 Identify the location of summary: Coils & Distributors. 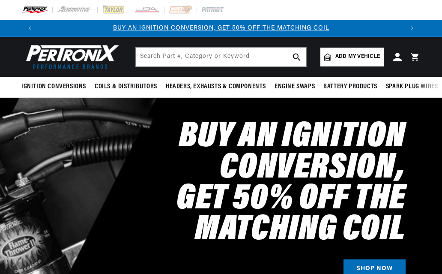
(126, 86).